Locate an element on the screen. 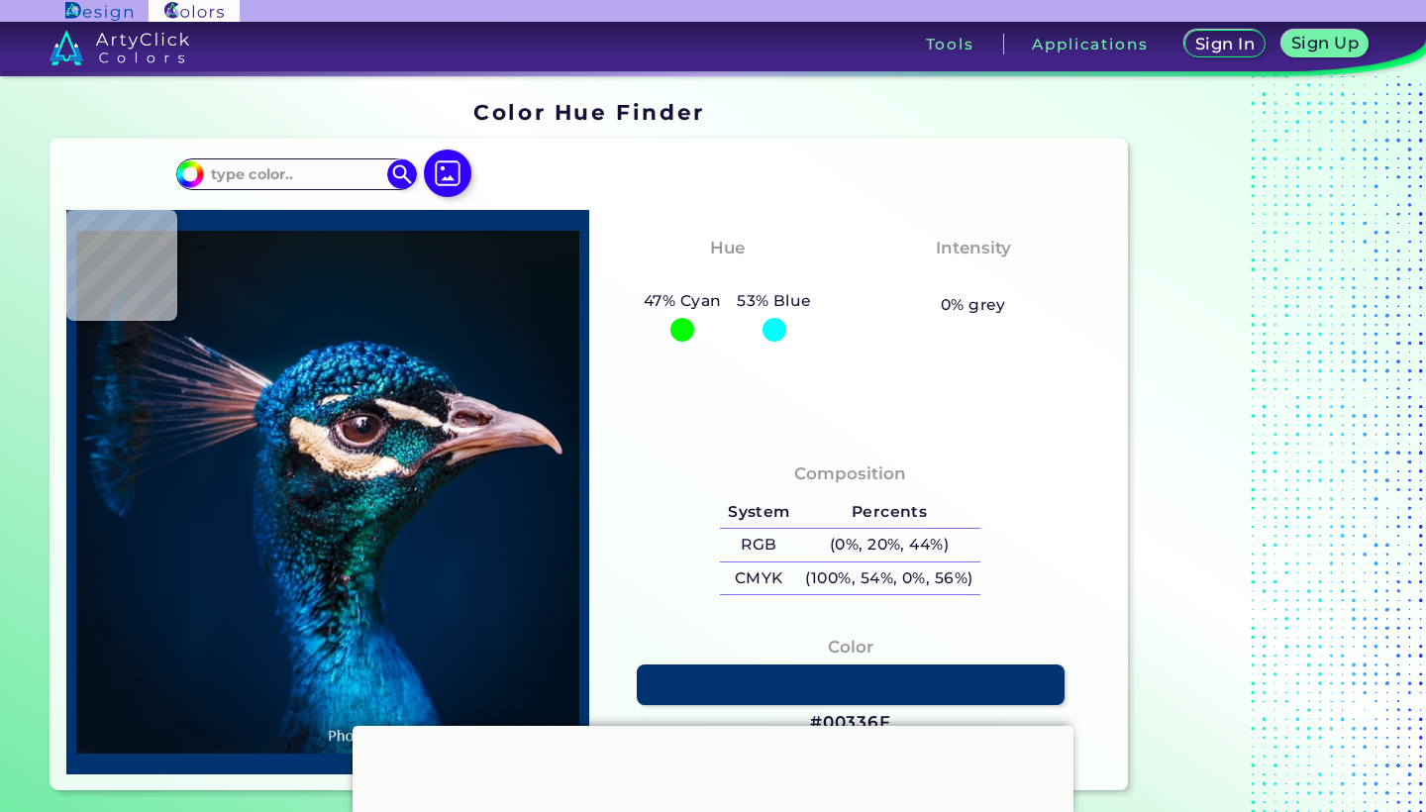 This screenshot has height=812, width=1426. h3: Applications is located at coordinates (1089, 44).